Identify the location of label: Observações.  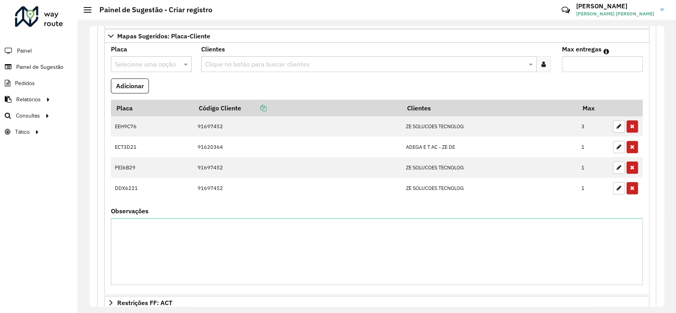
(130, 211).